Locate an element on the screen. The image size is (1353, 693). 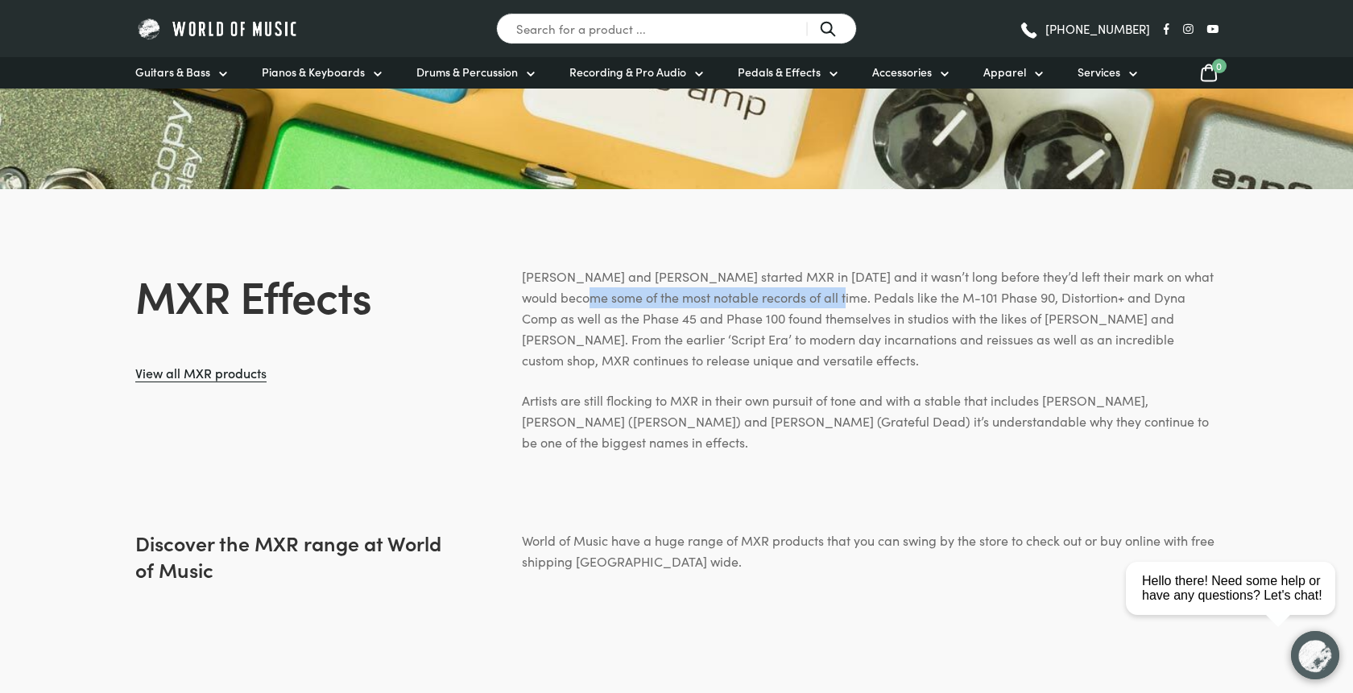
span: Guitars & Bass is located at coordinates (172, 72).